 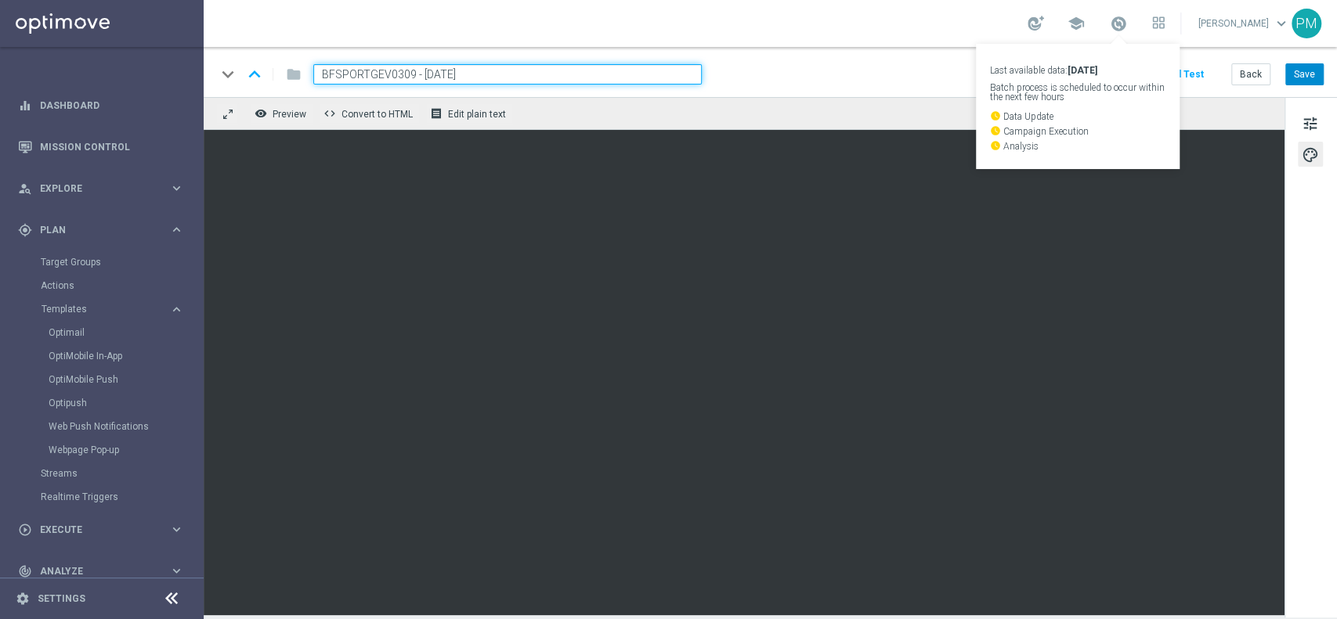 I want to click on a: Actions, so click(x=102, y=286).